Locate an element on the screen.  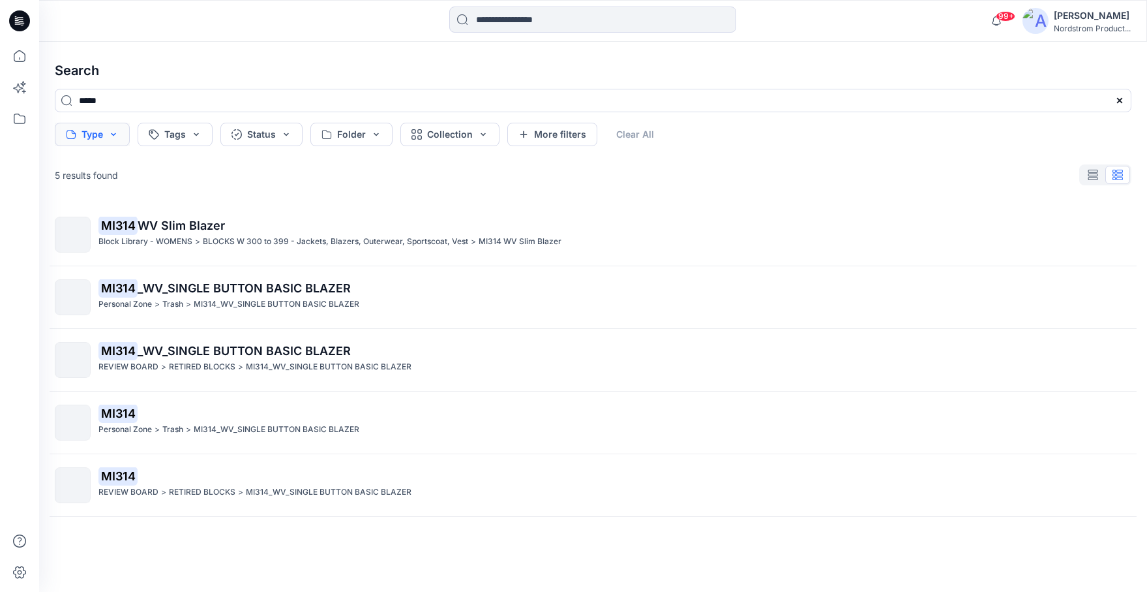
p: BLOCKS W 300 to 399 - Jackets, Blazers, Outerwear, Sportscoat, Vest is located at coordinates (335, 241).